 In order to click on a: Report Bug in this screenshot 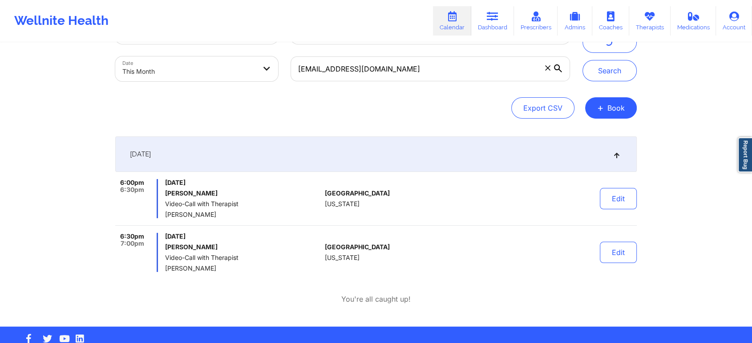, I will do `click(745, 155)`.